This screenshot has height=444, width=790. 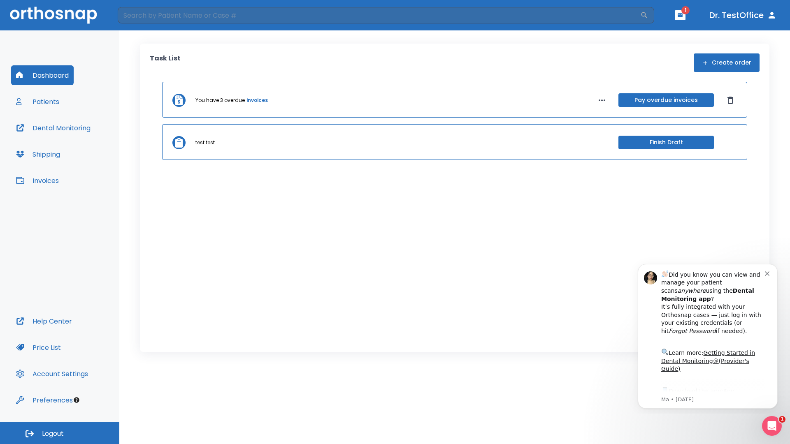 What do you see at coordinates (220, 100) in the screenshot?
I see `p: You have 3 overdue` at bounding box center [220, 100].